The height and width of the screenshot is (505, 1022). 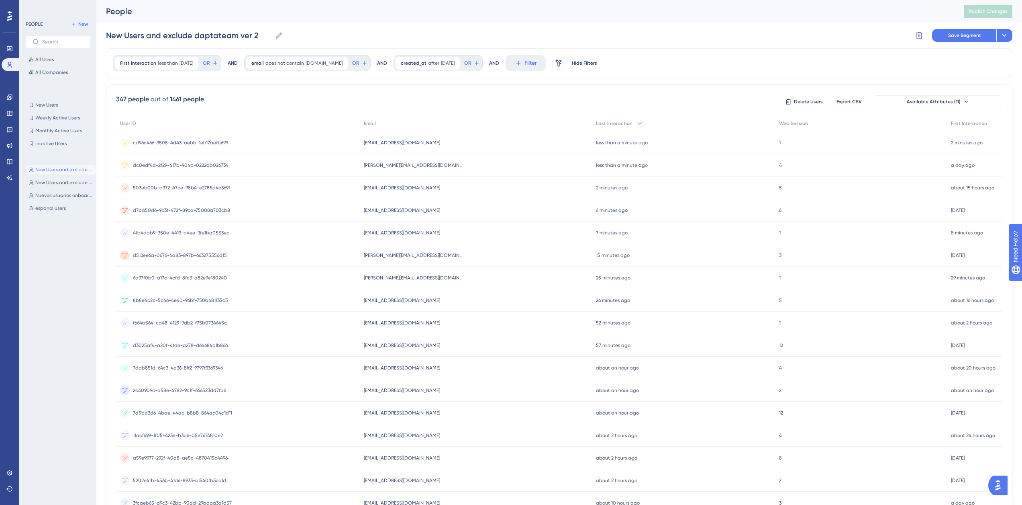 I want to click on span: 6a37f0b0-a17c-4cfd-8fc3-a82e9e180240, so click(x=180, y=278).